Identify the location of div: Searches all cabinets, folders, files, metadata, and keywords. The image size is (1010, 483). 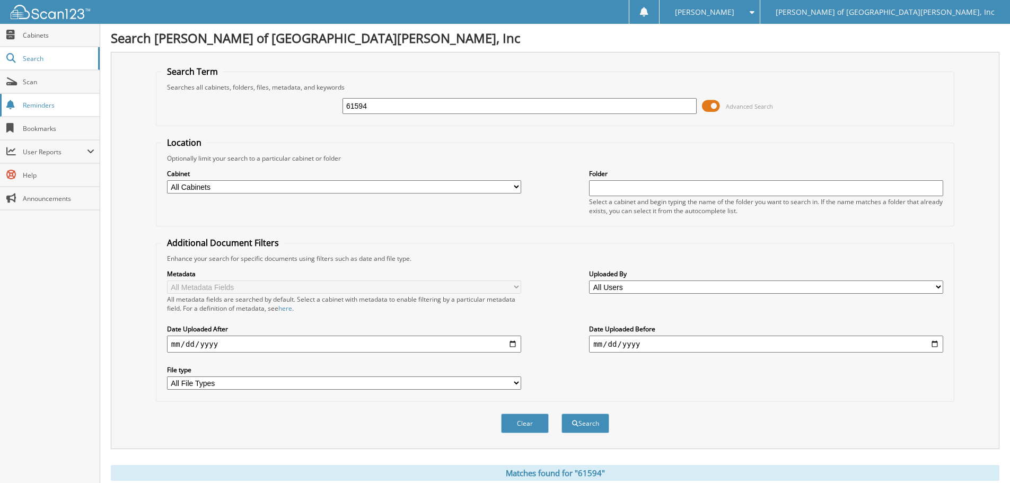
(555, 87).